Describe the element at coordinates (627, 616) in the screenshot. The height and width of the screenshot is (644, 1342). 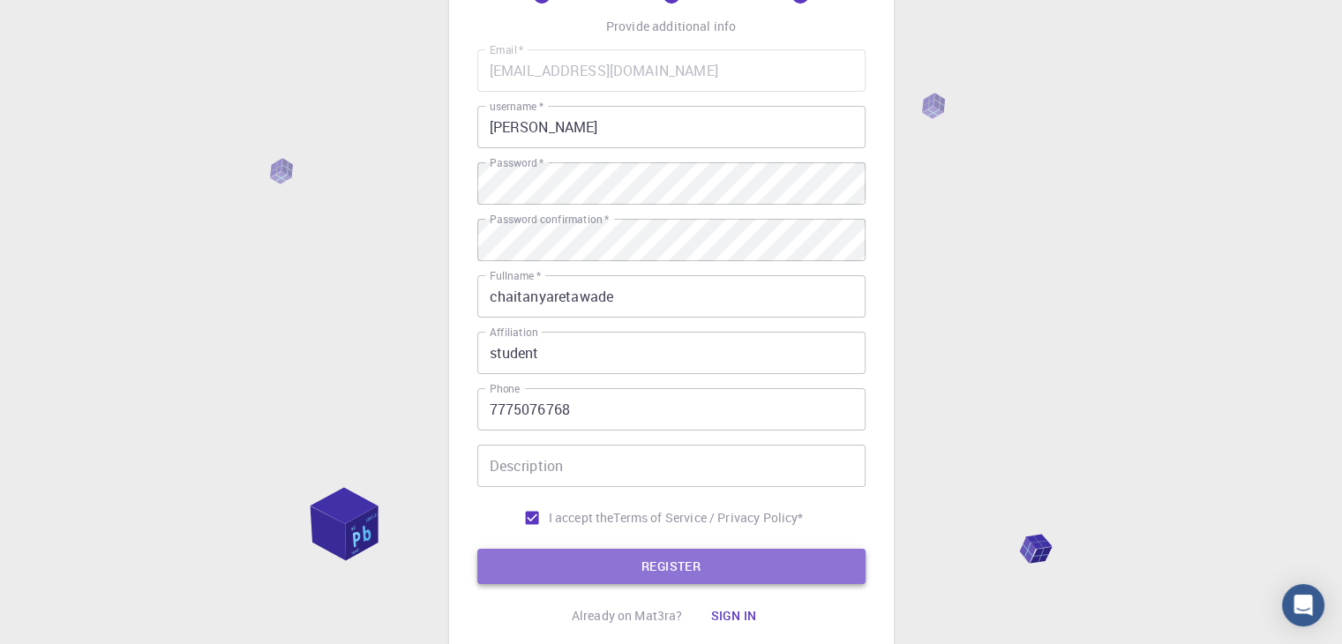
I see `p: Already on Mat3ra?` at that location.